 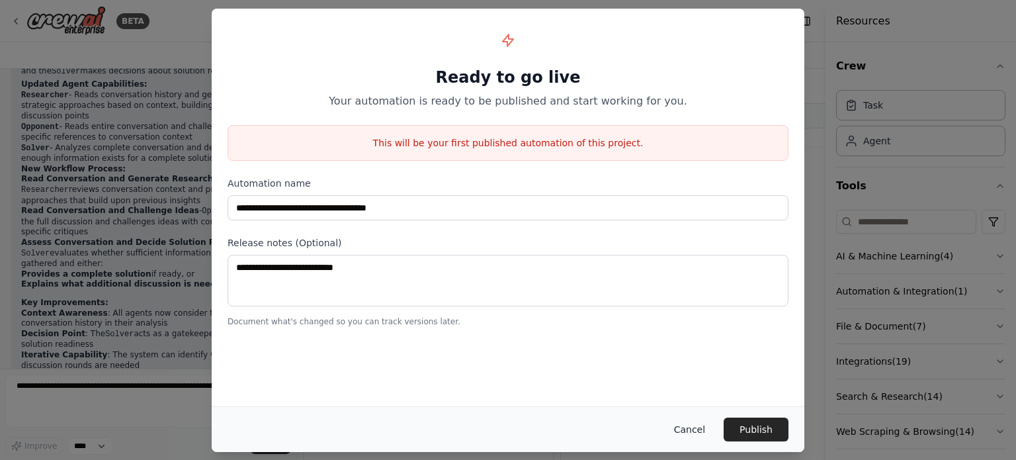 What do you see at coordinates (508, 77) in the screenshot?
I see `h1: Ready to go live` at bounding box center [508, 77].